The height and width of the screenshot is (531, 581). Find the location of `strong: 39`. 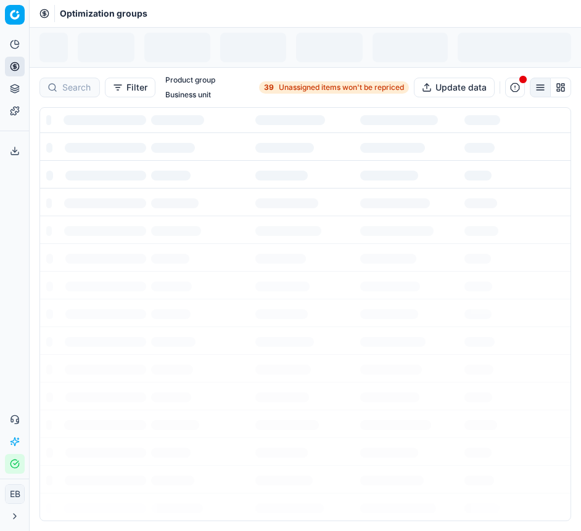

strong: 39 is located at coordinates (269, 88).